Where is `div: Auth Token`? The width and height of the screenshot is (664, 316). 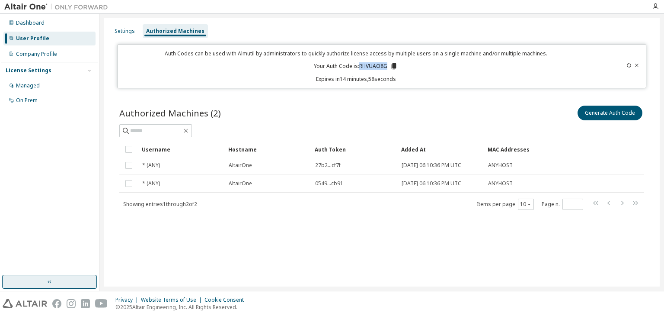 div: Auth Token is located at coordinates (354, 149).